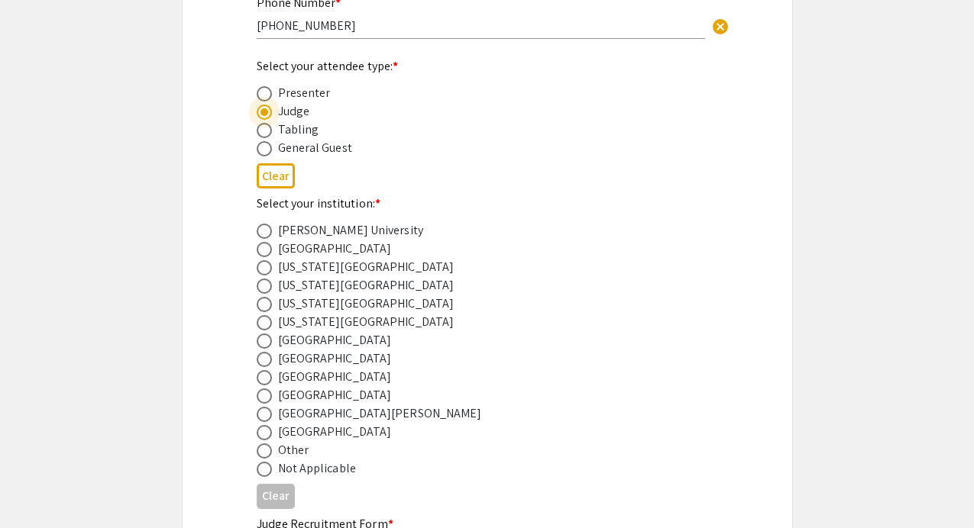 The image size is (974, 528). Describe the element at coordinates (480, 25) in the screenshot. I see `input: Type Here` at that location.